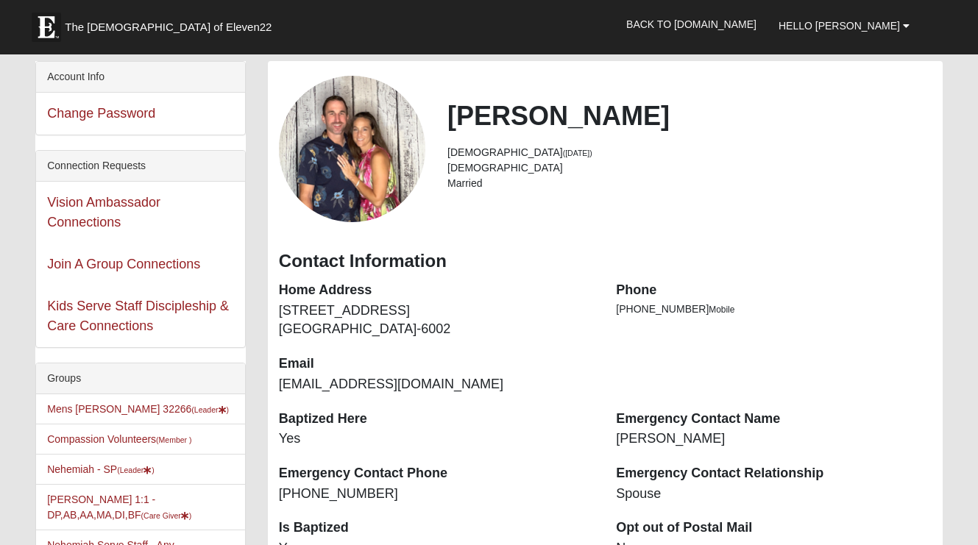 This screenshot has height=545, width=978. I want to click on h3: Contact Information, so click(605, 261).